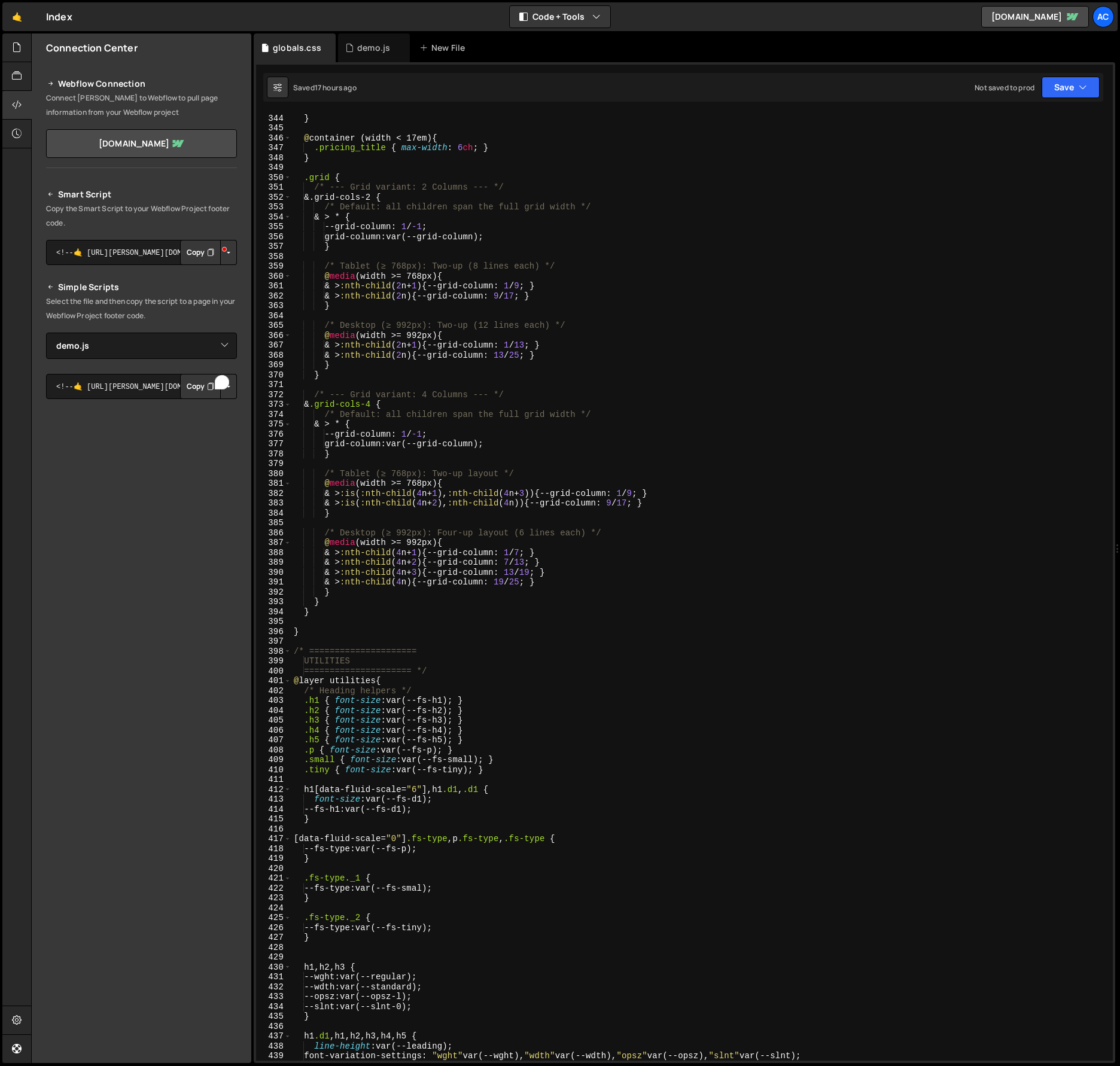  Describe the element at coordinates (274, 276) in the screenshot. I see `div: 360` at that location.